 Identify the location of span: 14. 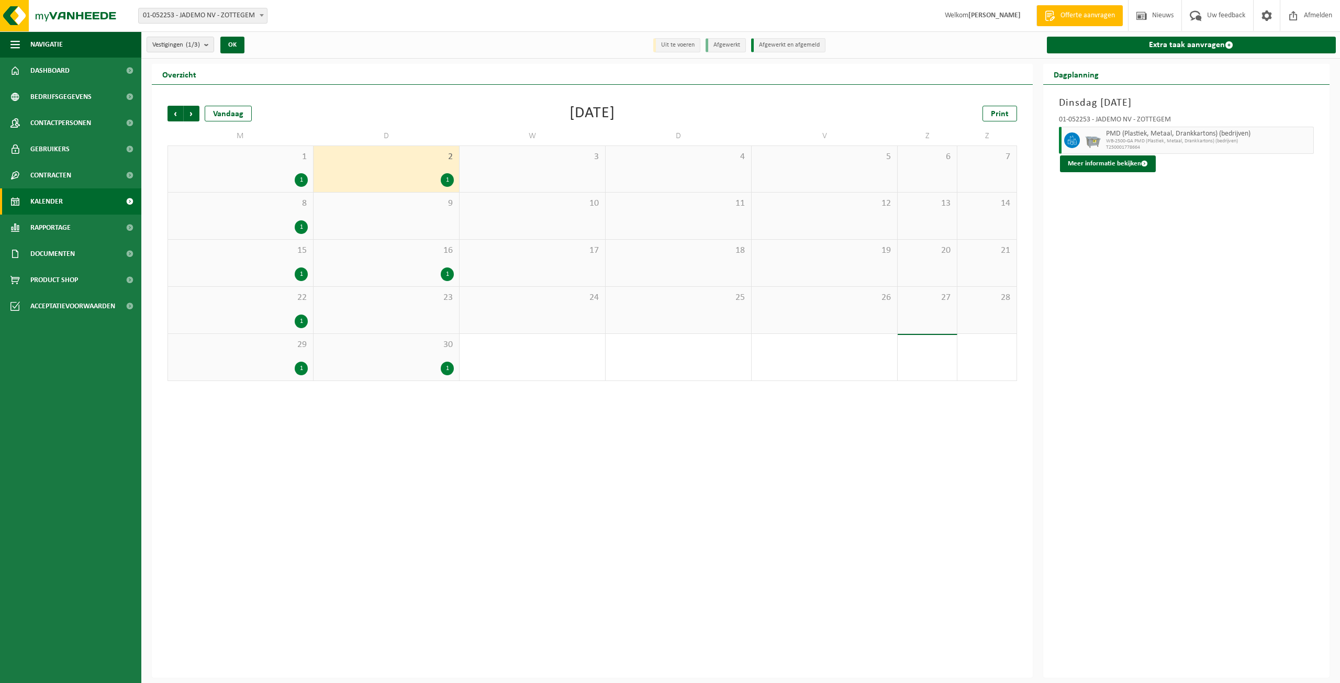
(987, 204).